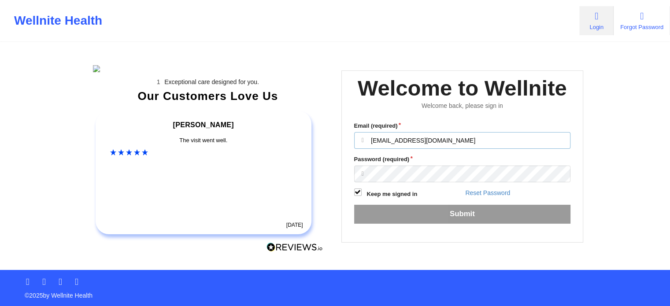  Describe the element at coordinates (463, 141) in the screenshot. I see `input: Email address` at that location.